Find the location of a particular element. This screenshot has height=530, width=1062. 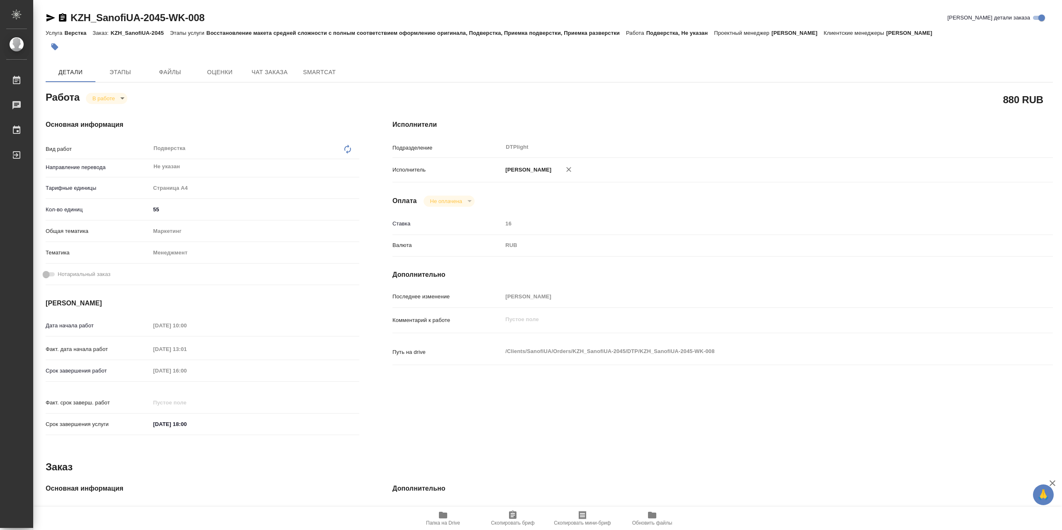

div: Маркетинг is located at coordinates (255, 231).